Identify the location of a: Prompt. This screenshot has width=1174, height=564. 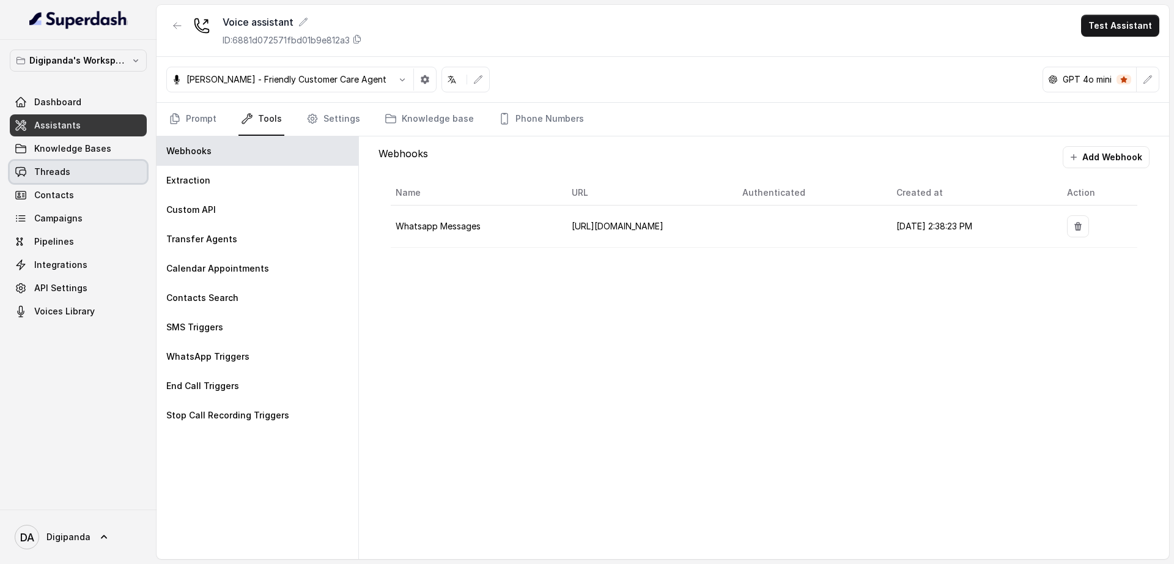
(193, 119).